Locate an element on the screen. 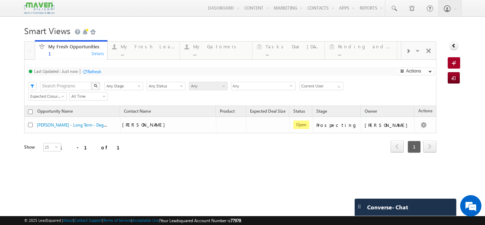 The width and height of the screenshot is (485, 225). span: next is located at coordinates (429, 146).